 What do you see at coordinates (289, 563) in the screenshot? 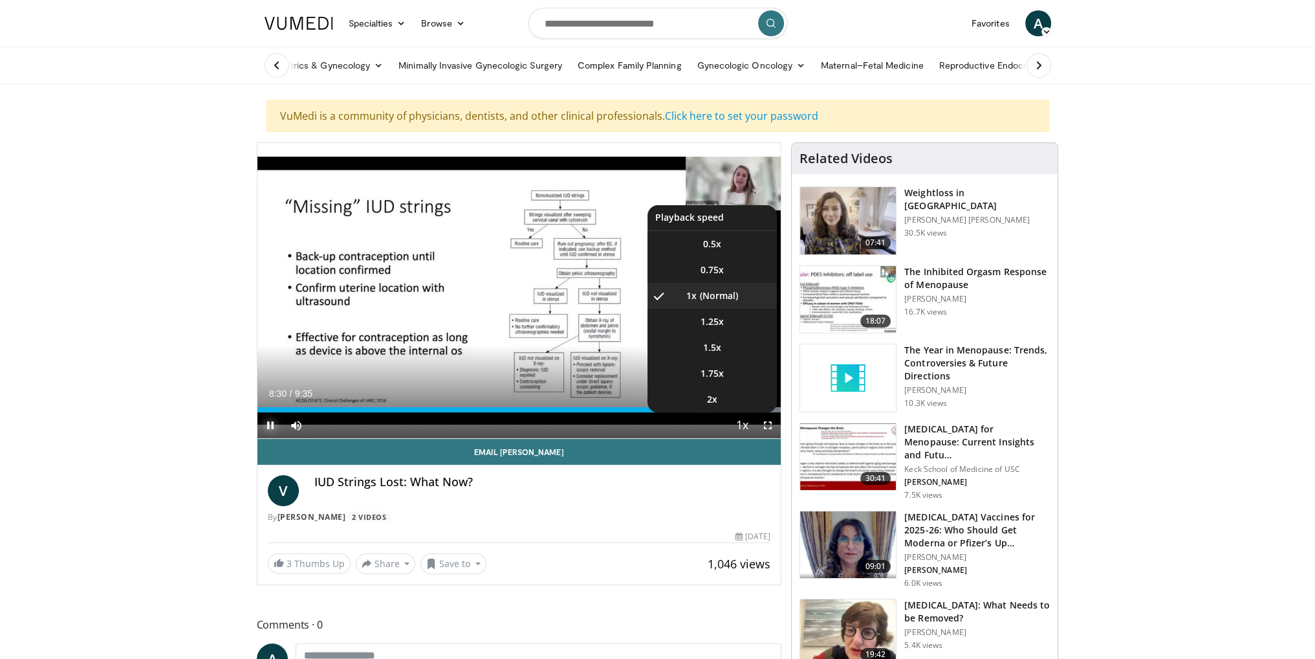
I see `span: 3` at bounding box center [289, 563].